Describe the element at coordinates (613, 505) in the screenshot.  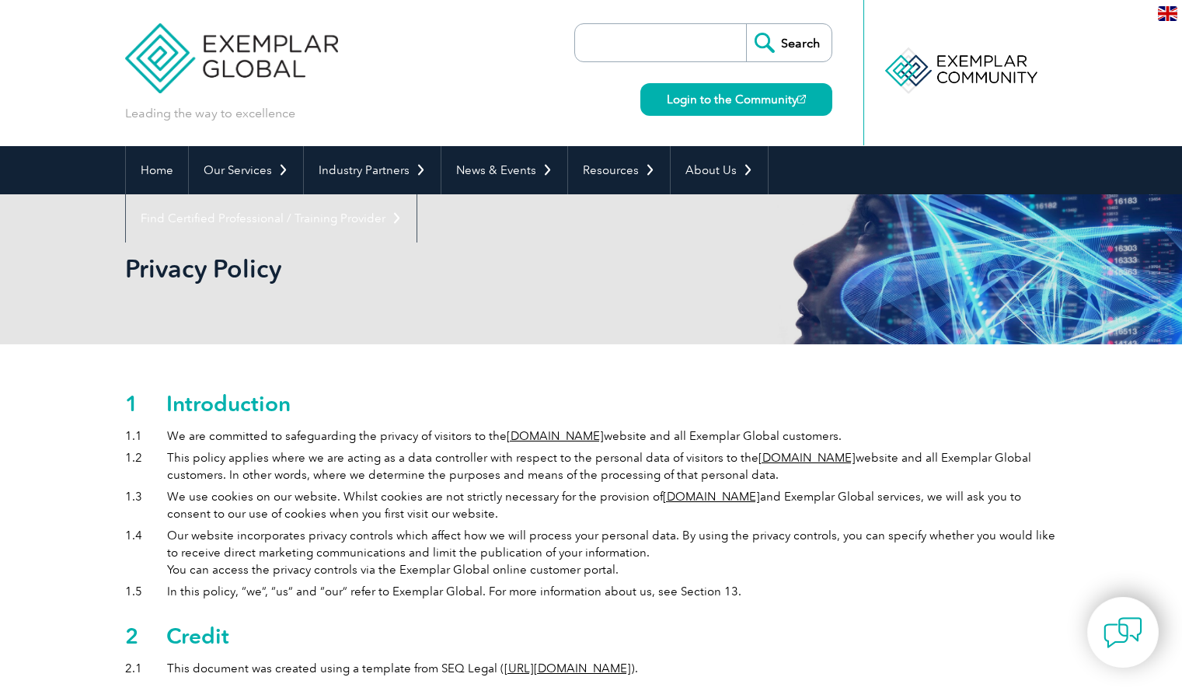
I see `div: We use cookies on our website. Whilst cookies are not strictly necessary for the provision of and...` at that location.